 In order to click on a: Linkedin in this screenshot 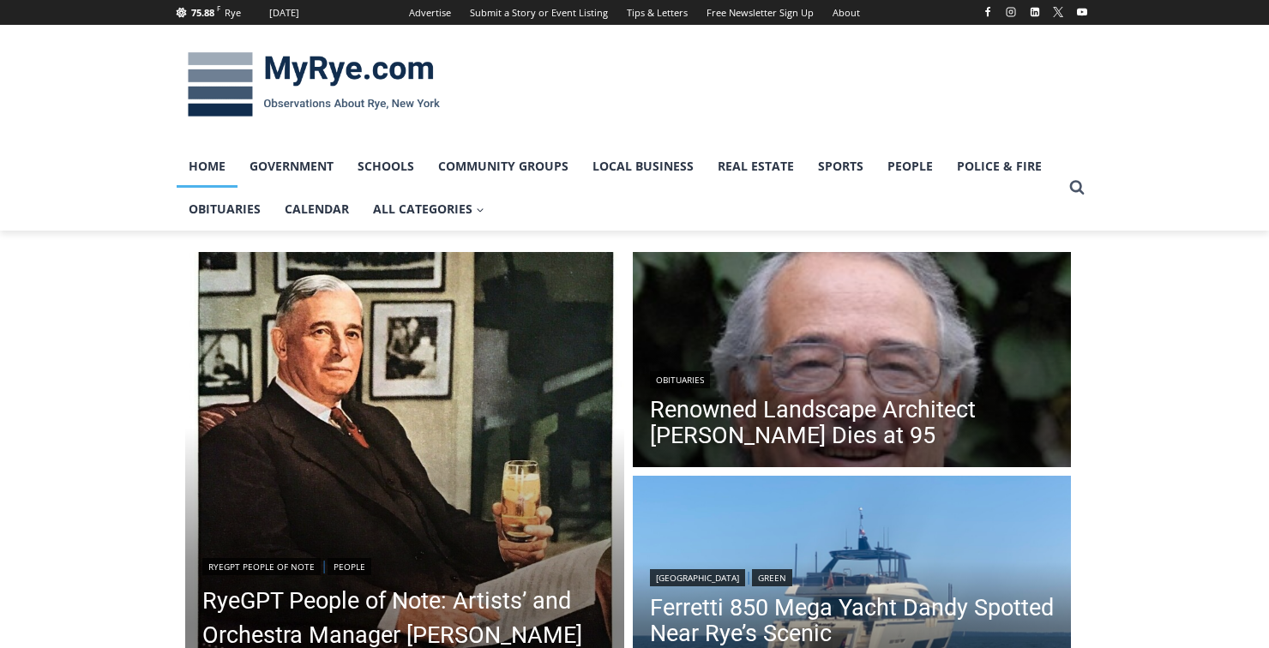, I will do `click(1035, 12)`.